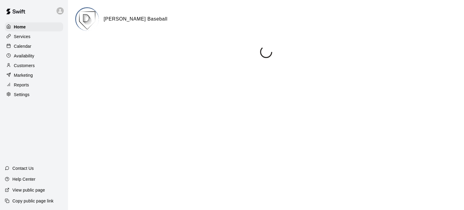  What do you see at coordinates (34, 85) in the screenshot?
I see `div: Reports` at bounding box center [34, 85].